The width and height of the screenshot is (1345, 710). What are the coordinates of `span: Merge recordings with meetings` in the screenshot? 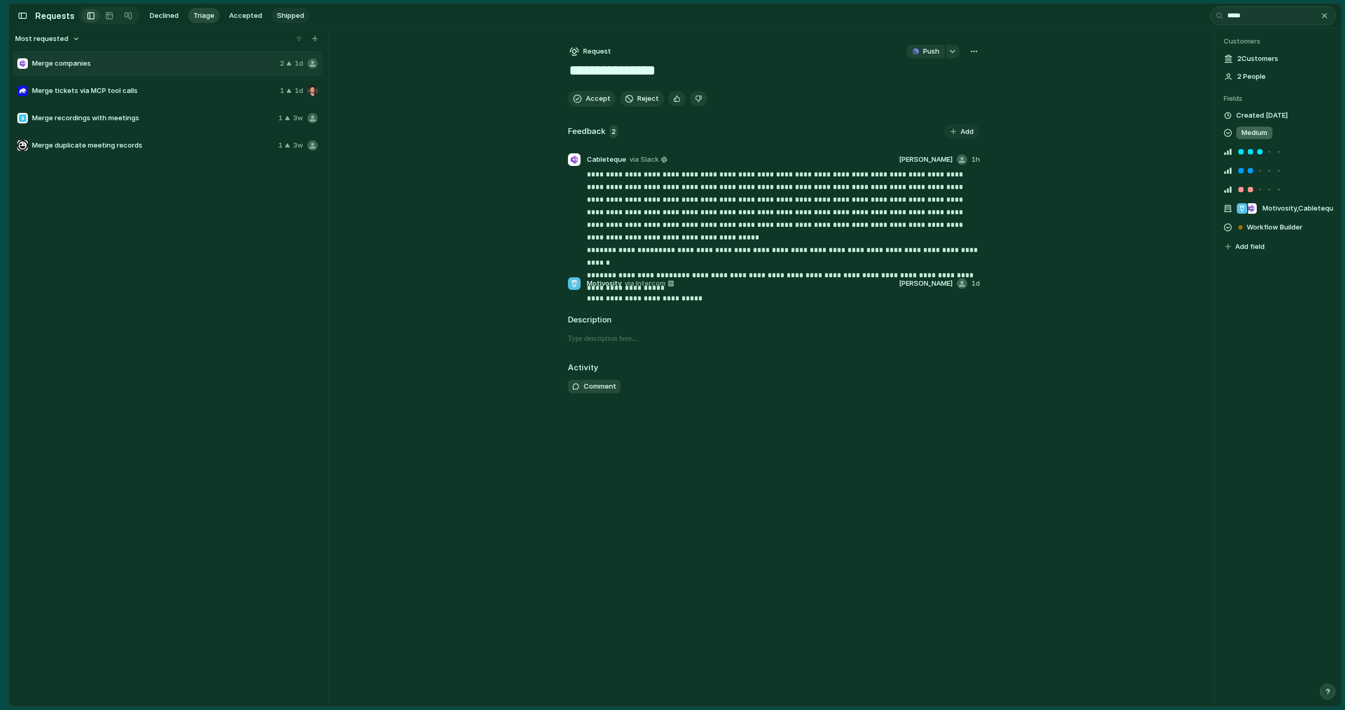 It's located at (153, 118).